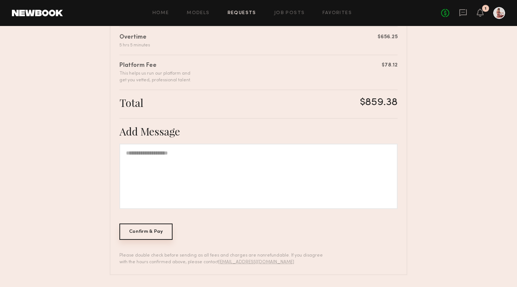 The height and width of the screenshot is (287, 517). Describe the element at coordinates (387, 37) in the screenshot. I see `div: $656.25` at that location.